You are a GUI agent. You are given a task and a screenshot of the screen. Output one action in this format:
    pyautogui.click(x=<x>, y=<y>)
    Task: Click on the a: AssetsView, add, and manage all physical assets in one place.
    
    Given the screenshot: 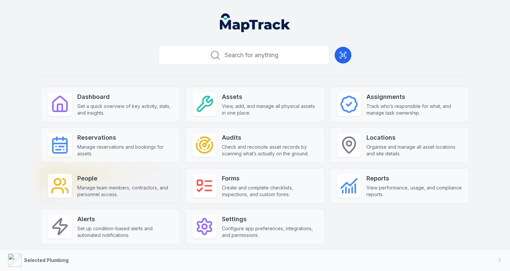 What is the action you would take?
    pyautogui.click(x=255, y=104)
    